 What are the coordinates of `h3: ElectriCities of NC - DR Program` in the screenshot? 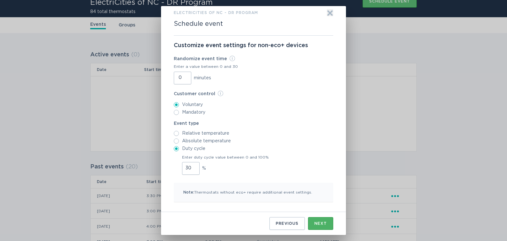 It's located at (216, 13).